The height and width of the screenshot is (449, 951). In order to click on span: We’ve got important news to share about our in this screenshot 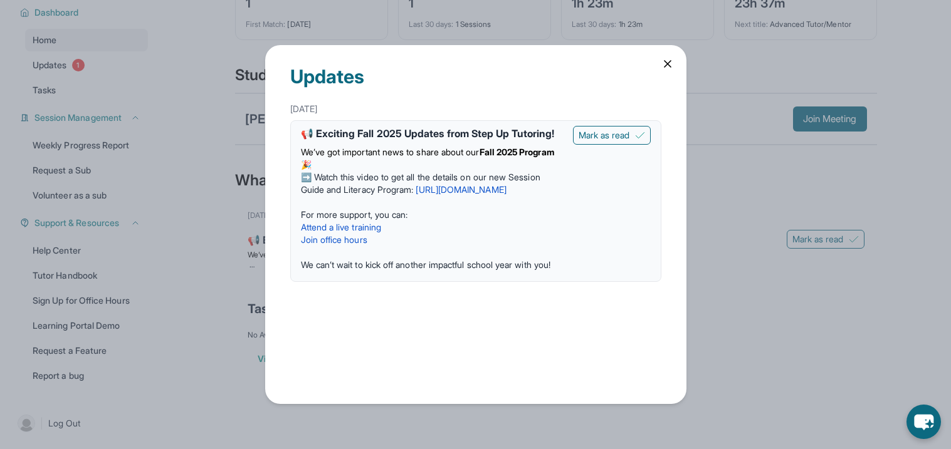, I will do `click(390, 152)`.